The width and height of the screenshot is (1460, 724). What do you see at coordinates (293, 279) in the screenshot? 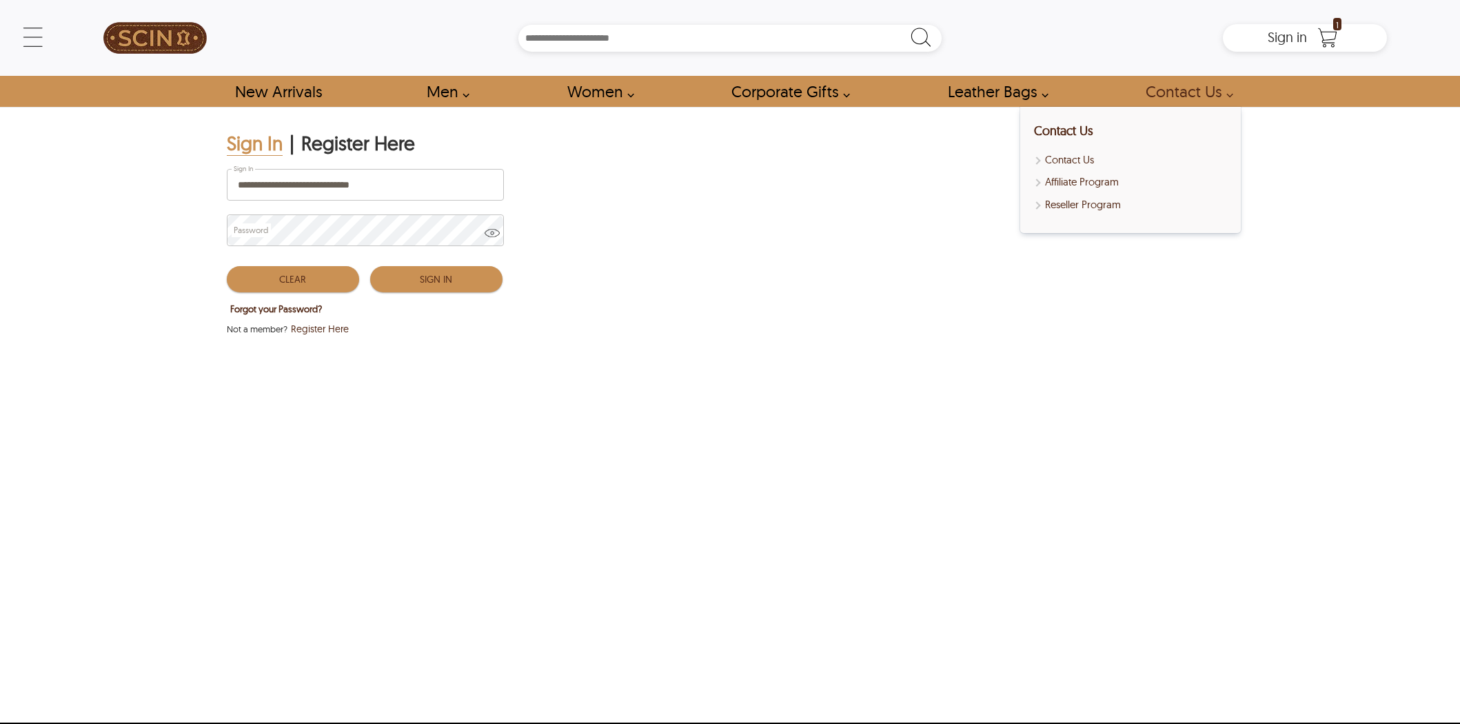
I see `button: Clear` at bounding box center [293, 279].